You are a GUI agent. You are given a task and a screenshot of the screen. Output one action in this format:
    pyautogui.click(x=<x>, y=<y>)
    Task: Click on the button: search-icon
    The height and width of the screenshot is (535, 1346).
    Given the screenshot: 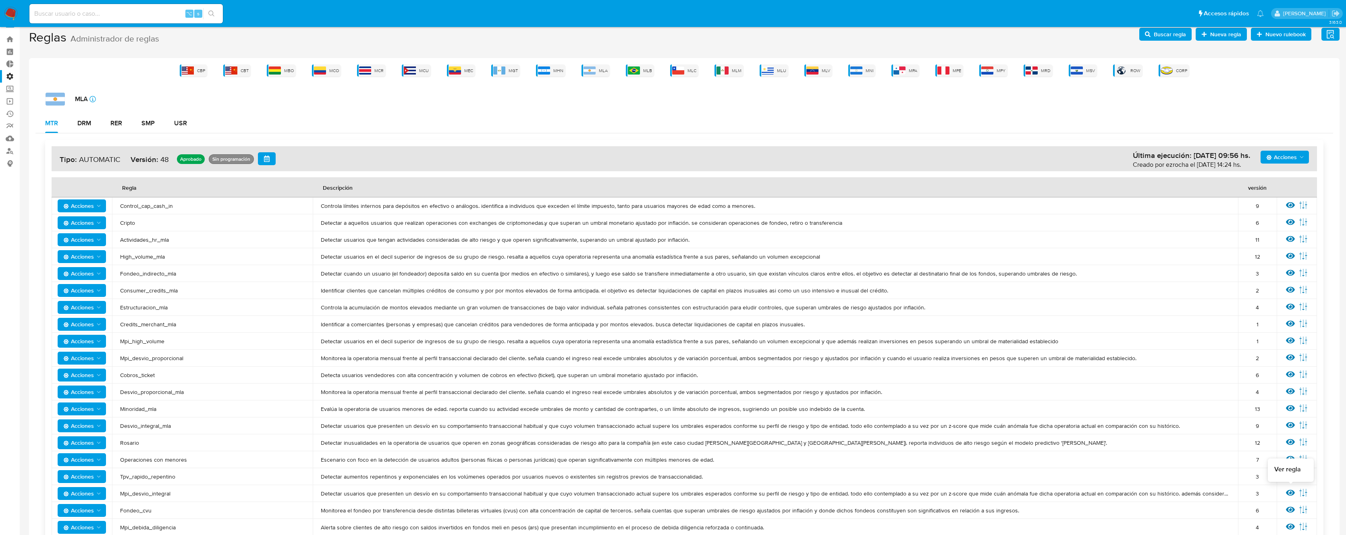 What is the action you would take?
    pyautogui.click(x=211, y=14)
    